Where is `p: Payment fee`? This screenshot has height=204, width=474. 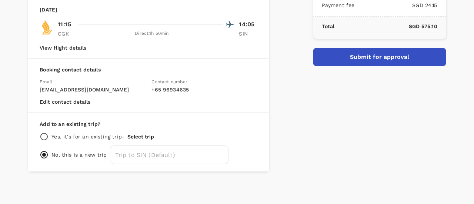
p: Payment fee is located at coordinates (338, 5).